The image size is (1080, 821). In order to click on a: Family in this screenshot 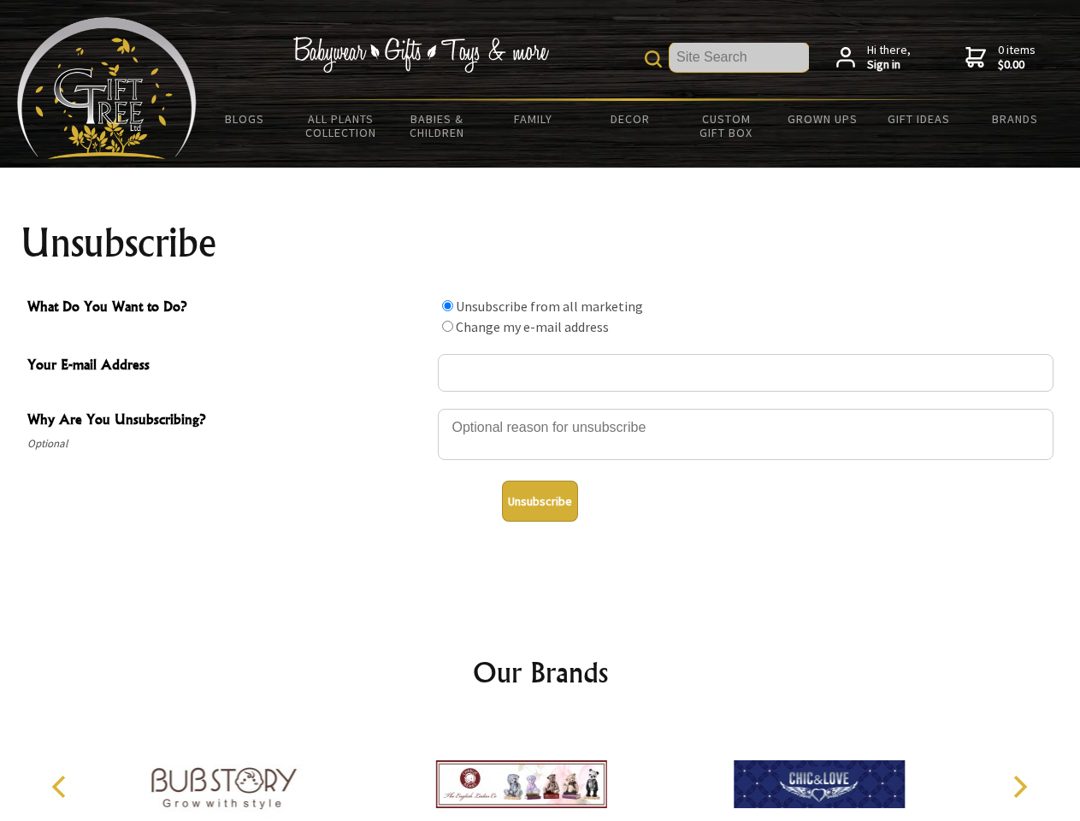, I will do `click(534, 119)`.